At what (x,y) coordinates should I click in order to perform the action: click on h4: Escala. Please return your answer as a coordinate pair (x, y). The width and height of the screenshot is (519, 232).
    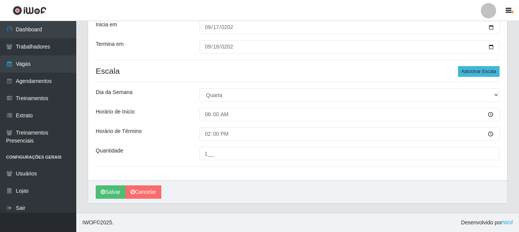
    Looking at the image, I should click on (298, 71).